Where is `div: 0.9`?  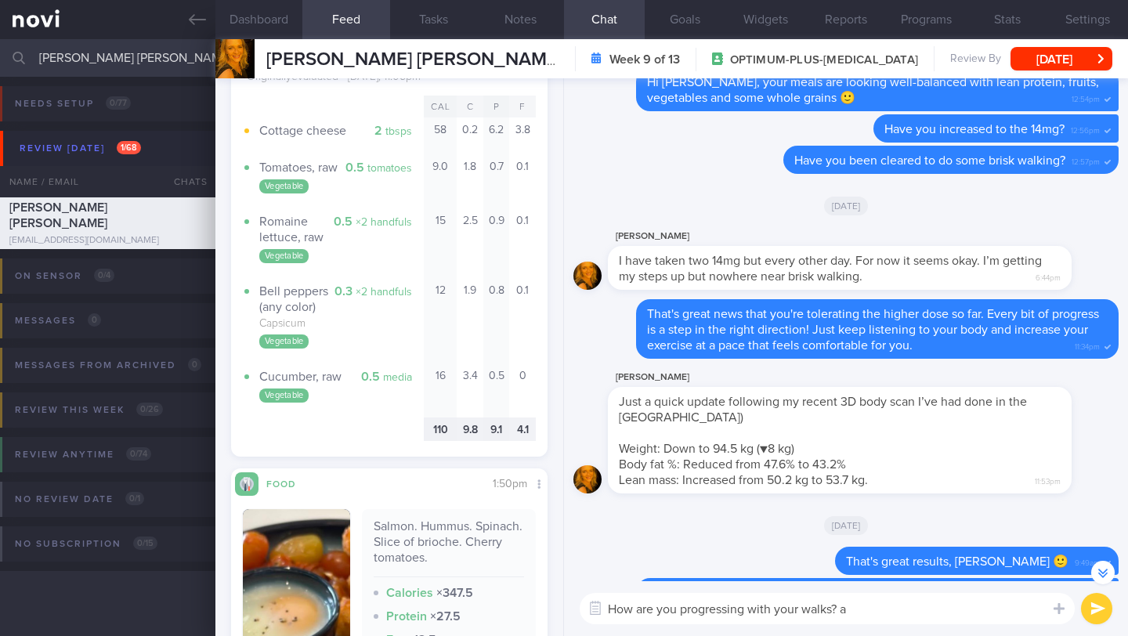 div: 0.9 is located at coordinates (496, 243).